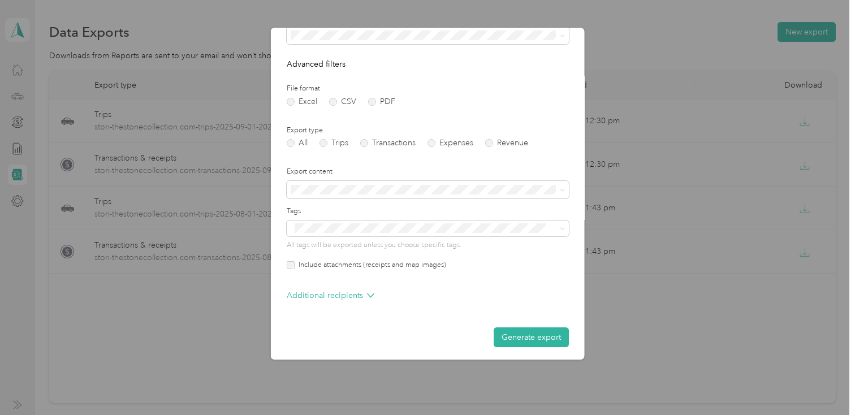 The image size is (855, 415). I want to click on label: Revenue, so click(507, 143).